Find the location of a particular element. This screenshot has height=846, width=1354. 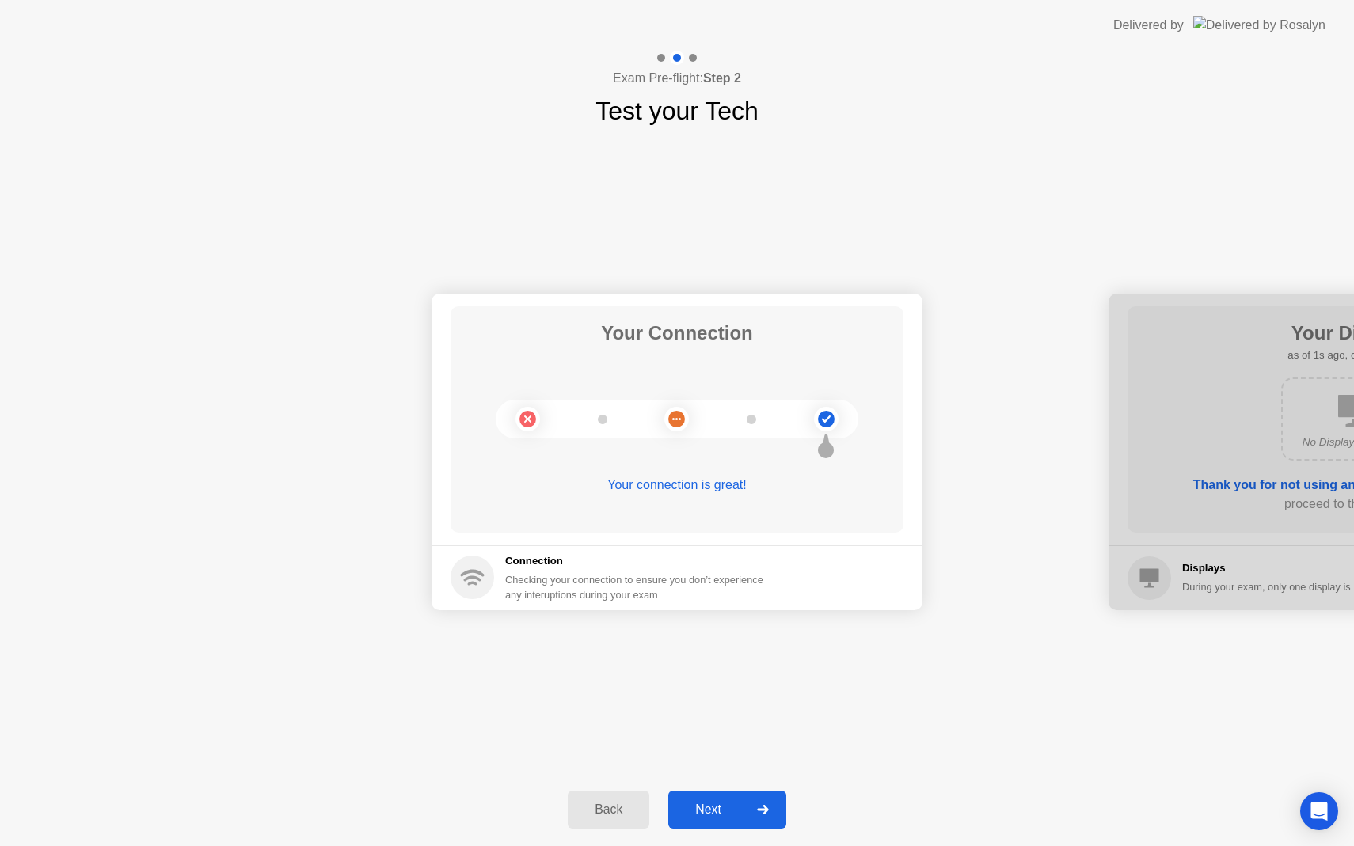

b: Step 2 is located at coordinates (722, 78).